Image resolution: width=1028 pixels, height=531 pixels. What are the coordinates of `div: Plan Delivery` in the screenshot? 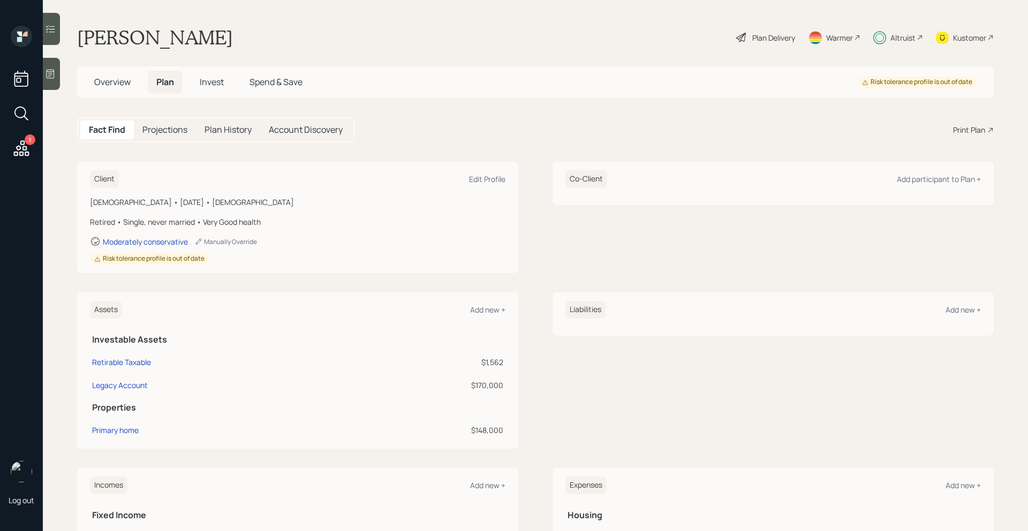 It's located at (774, 37).